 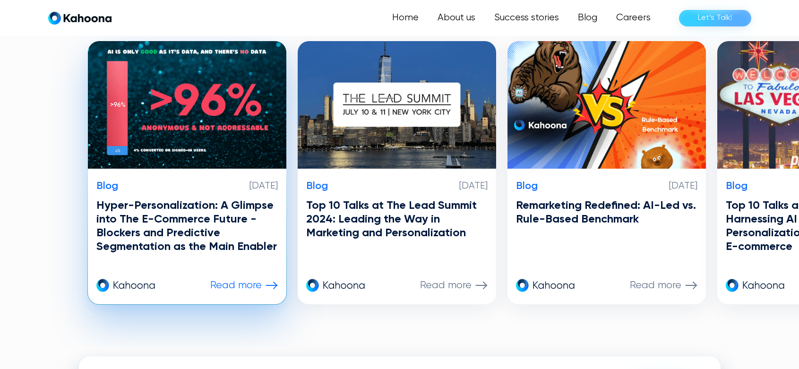 I want to click on div: 1 / 6, so click(x=187, y=172).